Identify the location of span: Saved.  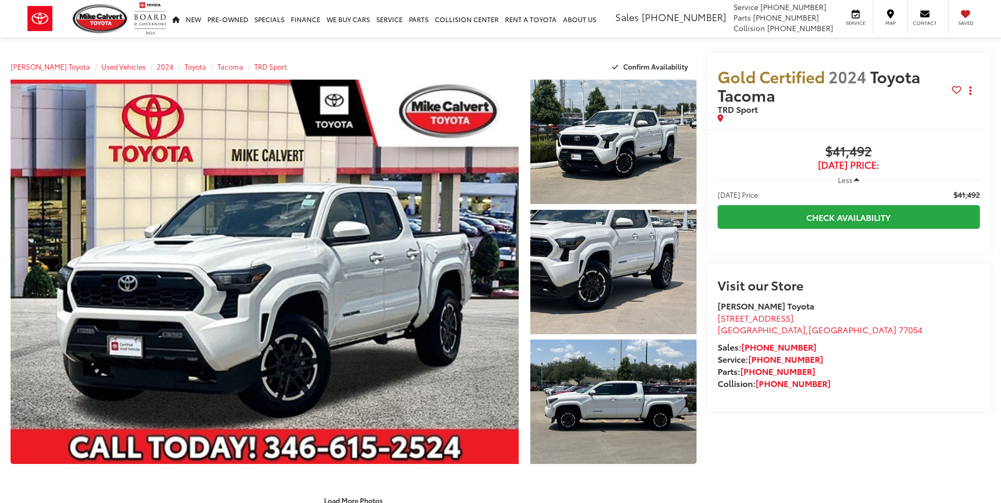
(965, 23).